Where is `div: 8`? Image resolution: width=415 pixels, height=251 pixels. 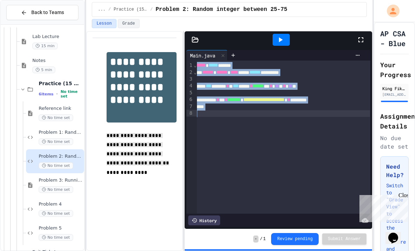 div: 8 is located at coordinates (190, 113).